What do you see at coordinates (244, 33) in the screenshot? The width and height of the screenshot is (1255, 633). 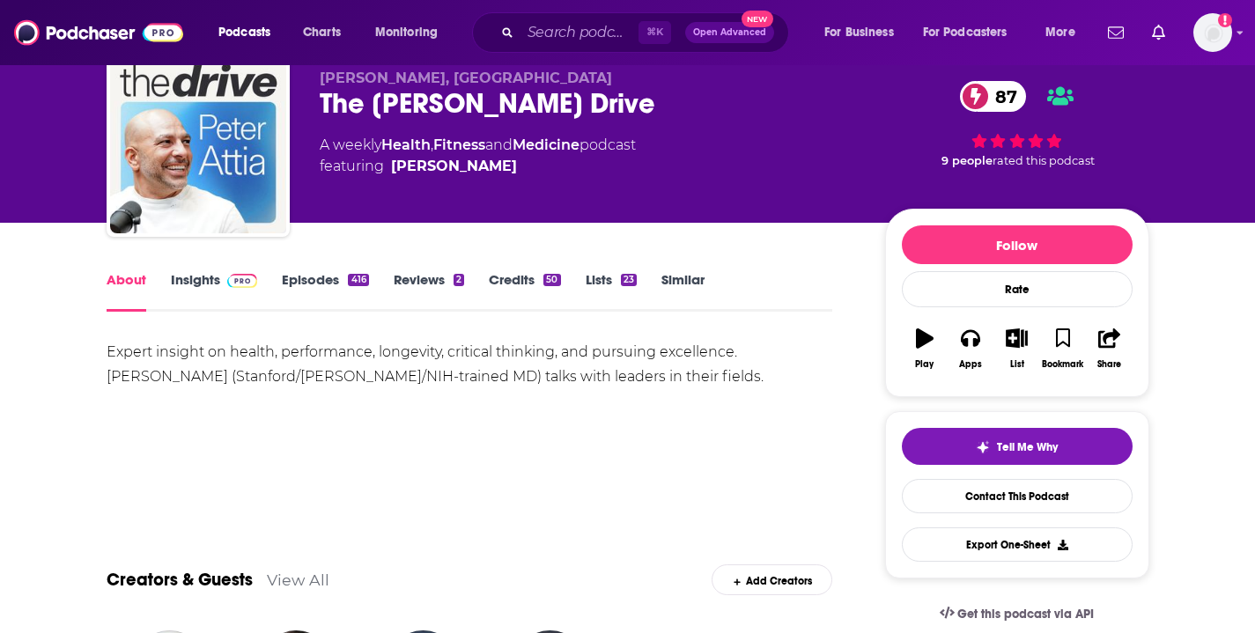 I see `span: Podcasts` at bounding box center [244, 33].